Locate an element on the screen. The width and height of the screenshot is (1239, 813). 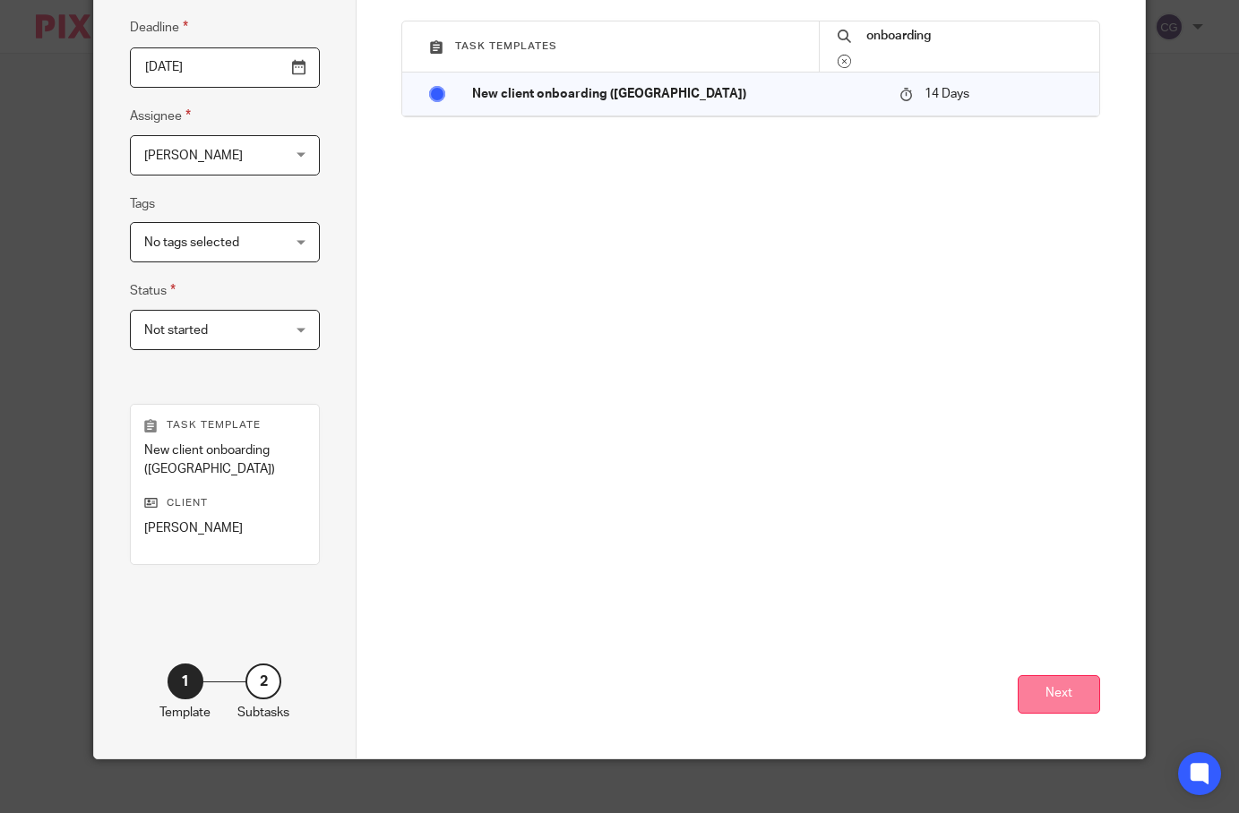
label: Status is located at coordinates (152, 290).